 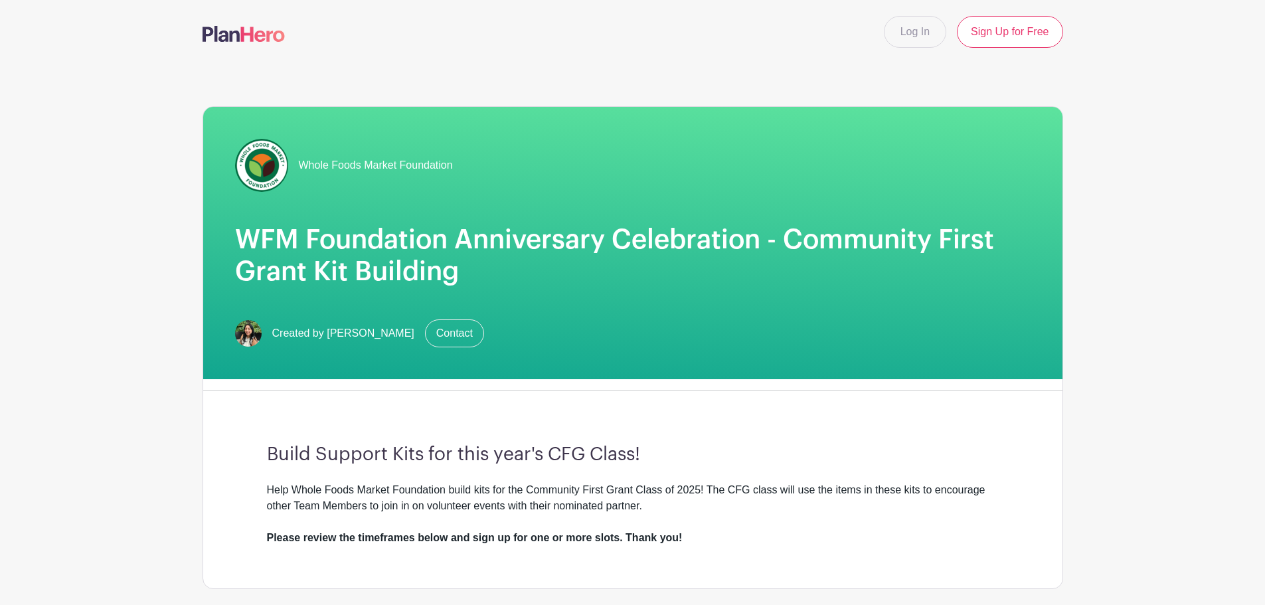 What do you see at coordinates (475, 537) in the screenshot?
I see `strong: Please review the timeframes below and sign up for one or more slots. Thank you!` at bounding box center [475, 537].